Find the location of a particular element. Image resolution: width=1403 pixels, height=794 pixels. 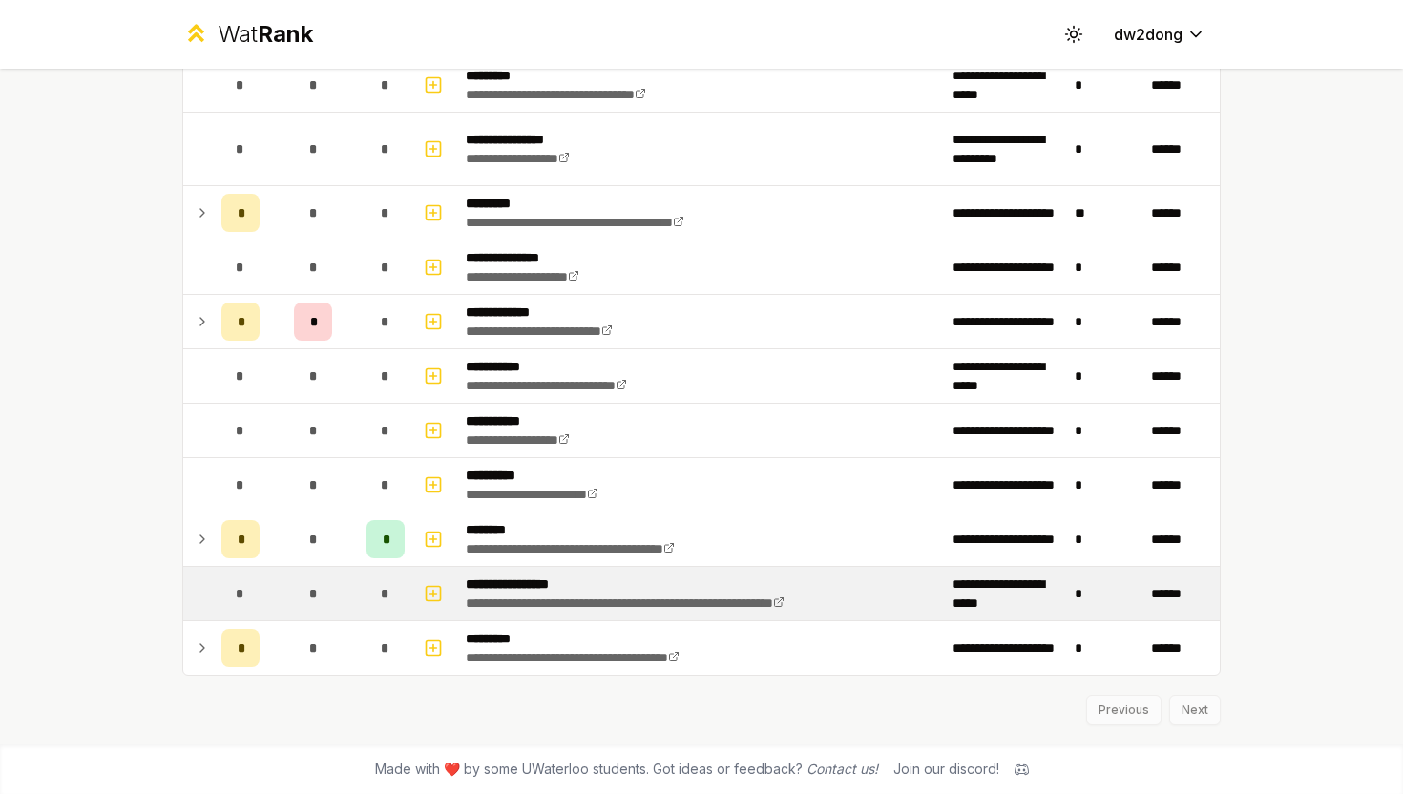

span: Rank is located at coordinates (285, 33).